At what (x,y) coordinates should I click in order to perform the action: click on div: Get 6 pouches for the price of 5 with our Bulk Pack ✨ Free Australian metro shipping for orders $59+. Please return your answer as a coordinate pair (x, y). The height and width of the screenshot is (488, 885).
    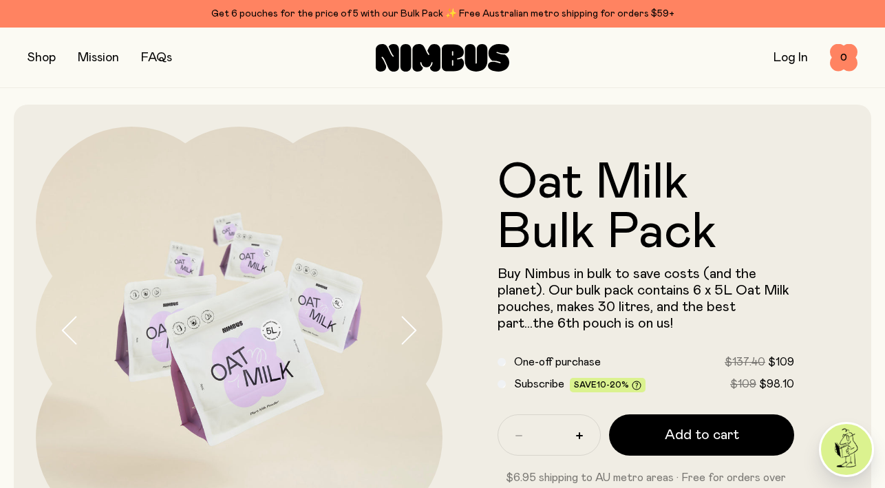
    Looking at the image, I should click on (443, 14).